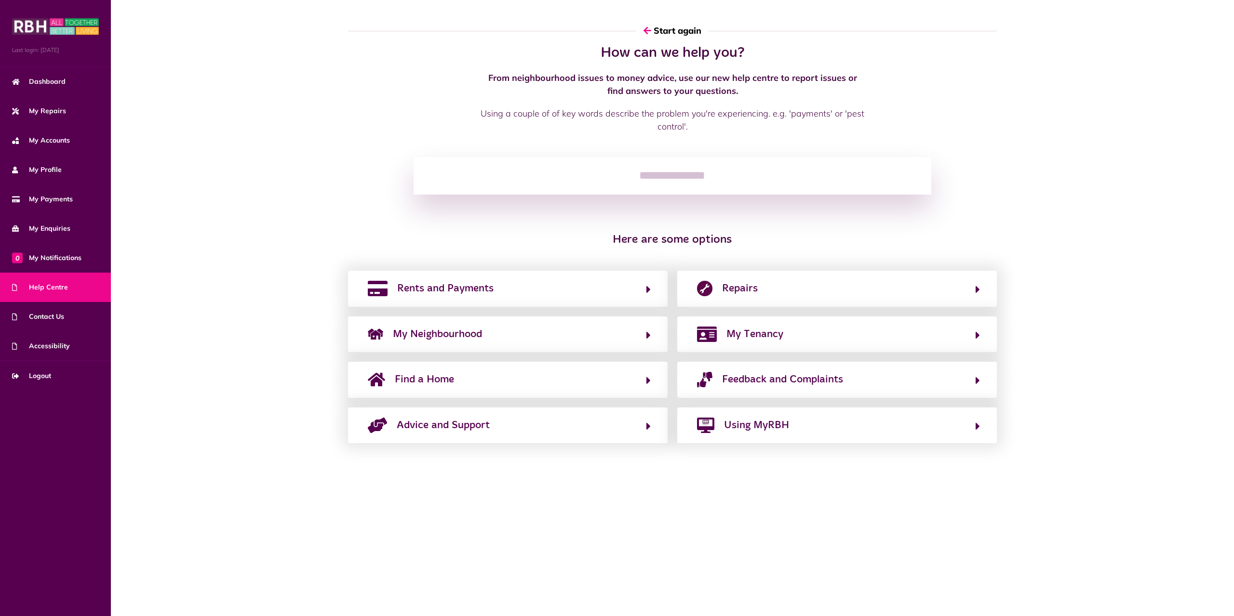 Image resolution: width=1234 pixels, height=616 pixels. Describe the element at coordinates (377, 289) in the screenshot. I see `img: rents-payments.png` at that location.